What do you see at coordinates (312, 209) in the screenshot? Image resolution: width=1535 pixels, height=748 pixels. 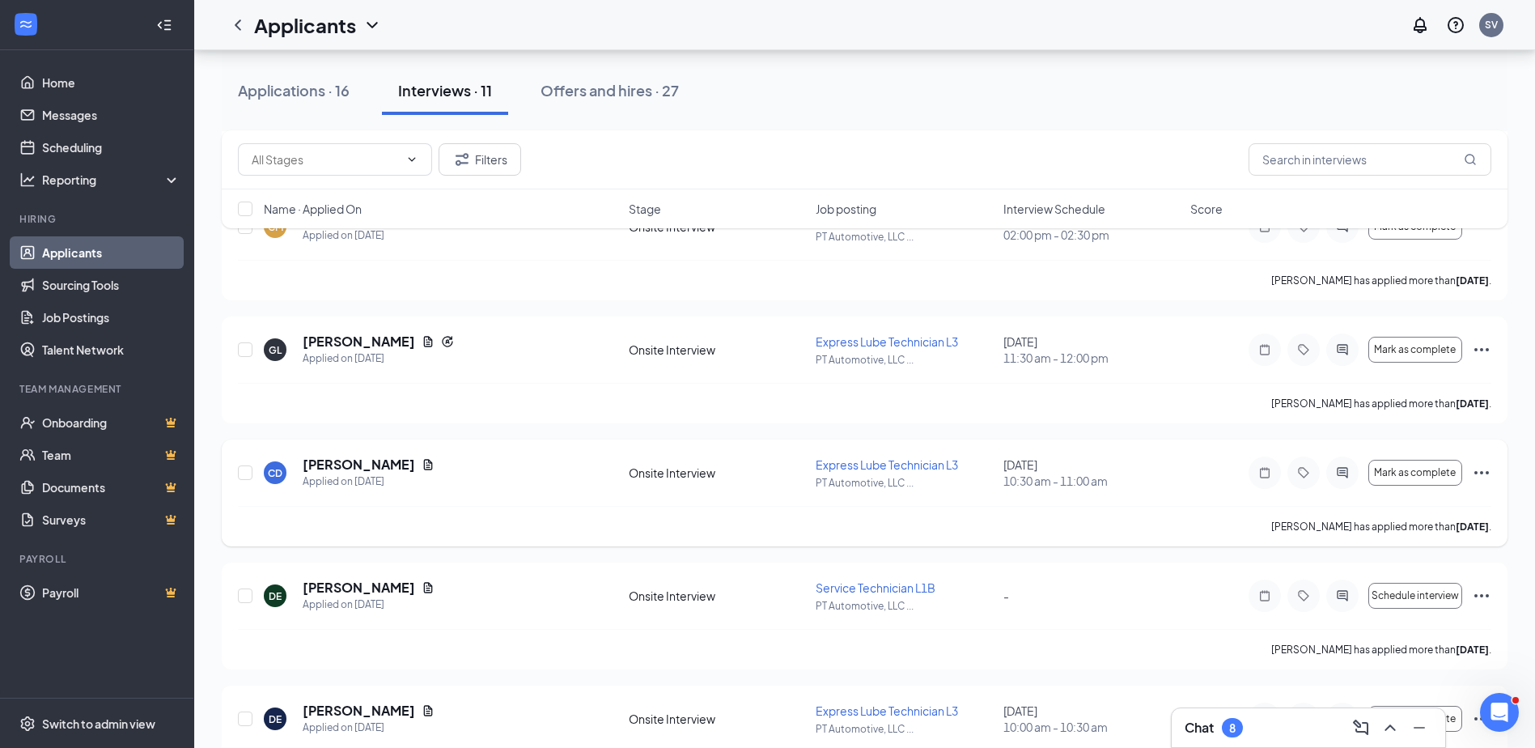 I see `span: Name · Applied On` at bounding box center [312, 209].